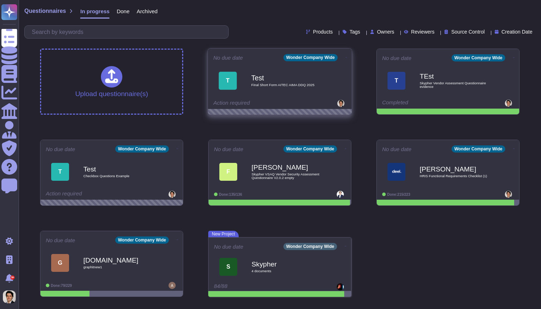 The image size is (541, 309). Describe the element at coordinates (455, 176) in the screenshot. I see `span: HRIS Functional Requirements Checklist (1)` at that location.